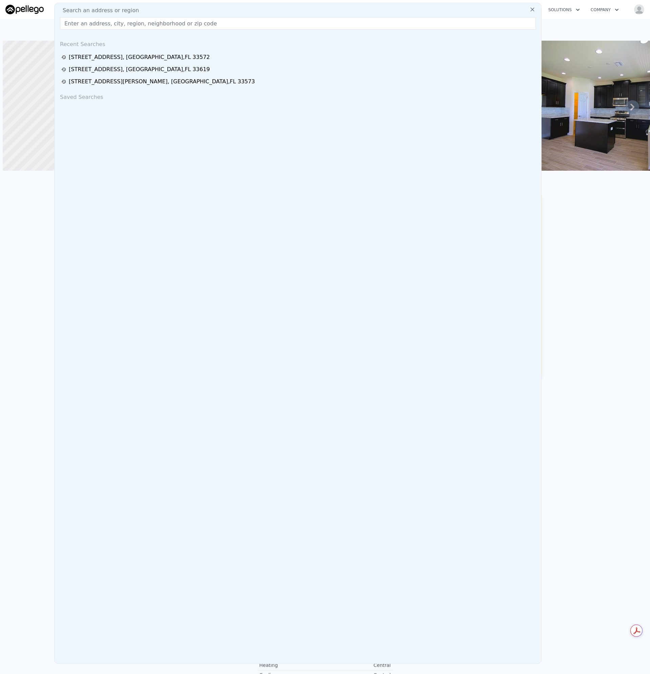 The width and height of the screenshot is (650, 674). I want to click on div: Central, so click(358, 666).